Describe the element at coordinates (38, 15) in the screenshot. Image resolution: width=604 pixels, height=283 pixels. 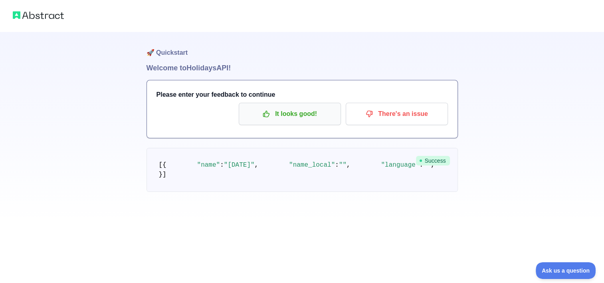
I see `img: Abstract logo` at that location.